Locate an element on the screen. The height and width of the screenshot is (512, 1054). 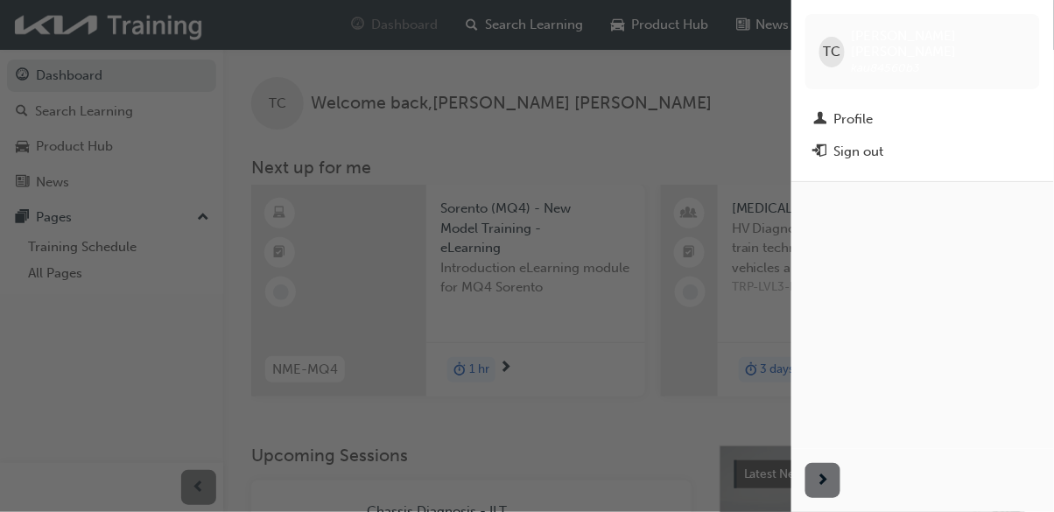
div: Profile is located at coordinates (854, 119).